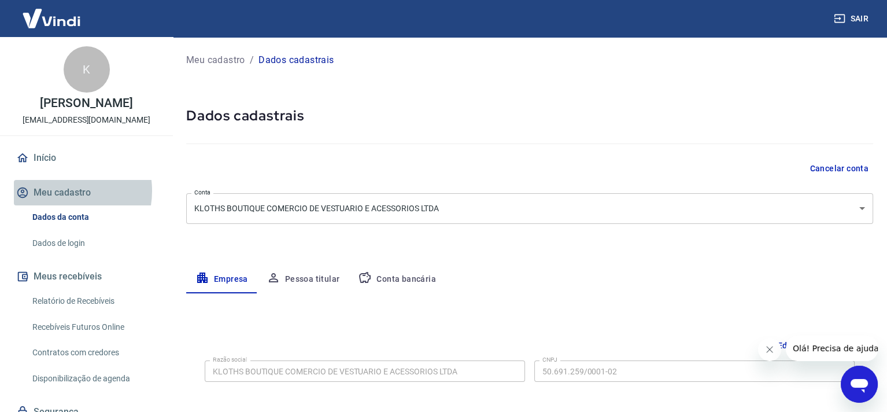 The height and width of the screenshot is (412, 887). What do you see at coordinates (530, 208) in the screenshot?
I see `div: KLOTHS BOUTIQUE COMERCIO DE VESTUARIO E ACESSORIOS LTDA` at bounding box center [530, 208].